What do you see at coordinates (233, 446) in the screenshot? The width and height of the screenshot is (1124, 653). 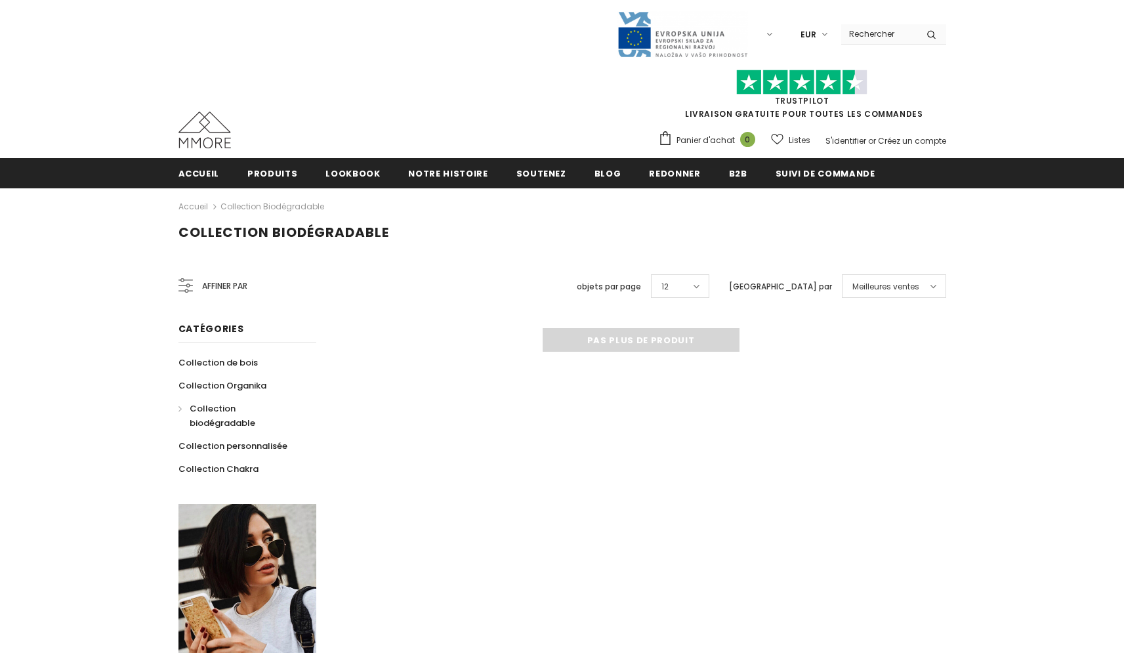 I see `span: Collection personnalisée` at bounding box center [233, 446].